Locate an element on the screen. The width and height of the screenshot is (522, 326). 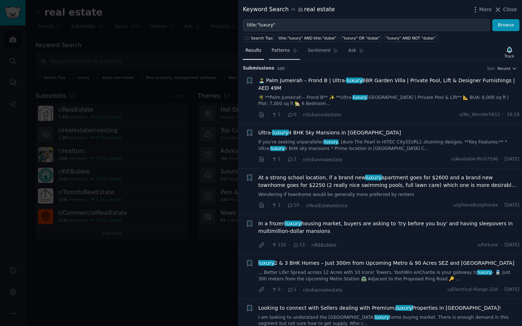
span: Search Tips is located at coordinates (262, 38).